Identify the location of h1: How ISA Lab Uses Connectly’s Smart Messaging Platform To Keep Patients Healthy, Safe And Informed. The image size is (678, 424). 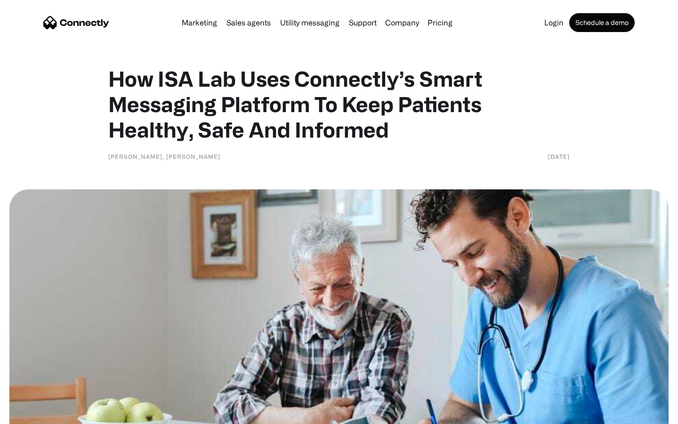
(339, 104).